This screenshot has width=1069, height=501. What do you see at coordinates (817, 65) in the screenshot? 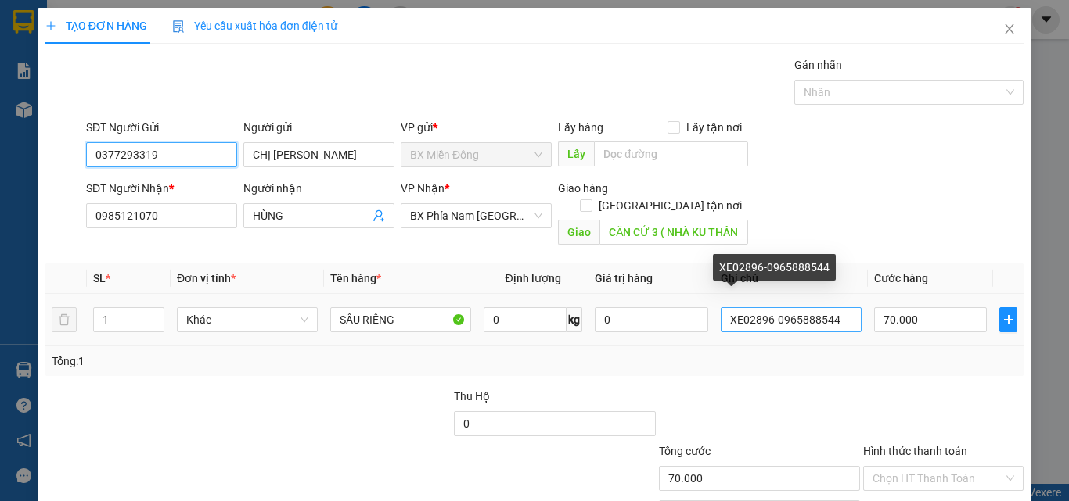
I see `label: Gán nhãn` at bounding box center [817, 65].